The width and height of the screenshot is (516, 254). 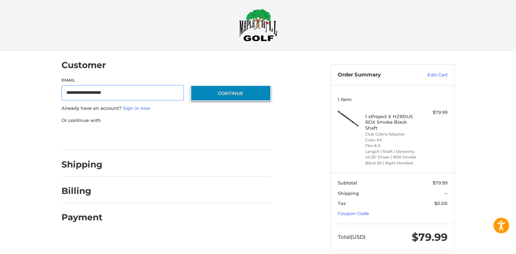 What do you see at coordinates (82, 191) in the screenshot?
I see `h2: Billing` at bounding box center [82, 191].